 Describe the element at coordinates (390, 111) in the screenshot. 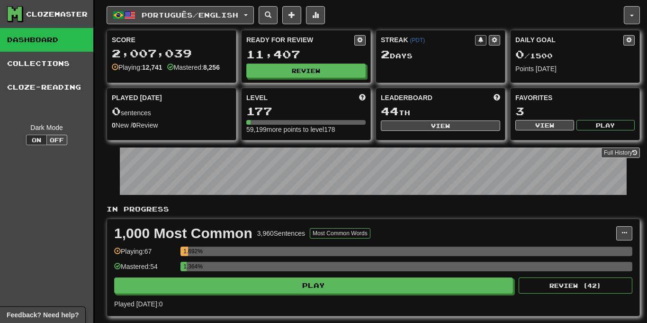

I see `span: 44` at that location.